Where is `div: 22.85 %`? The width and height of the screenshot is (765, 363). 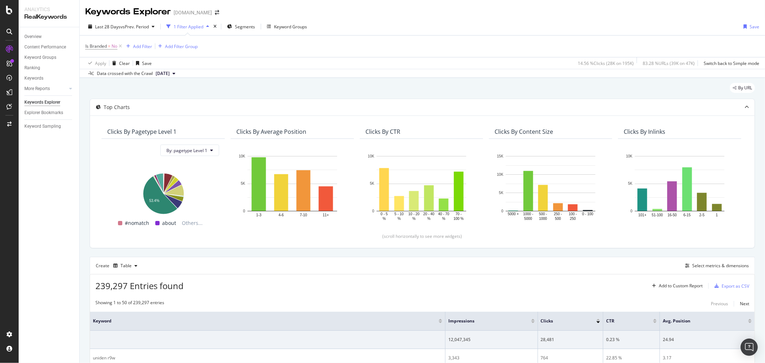
div: 22.85 % is located at coordinates (632, 358).